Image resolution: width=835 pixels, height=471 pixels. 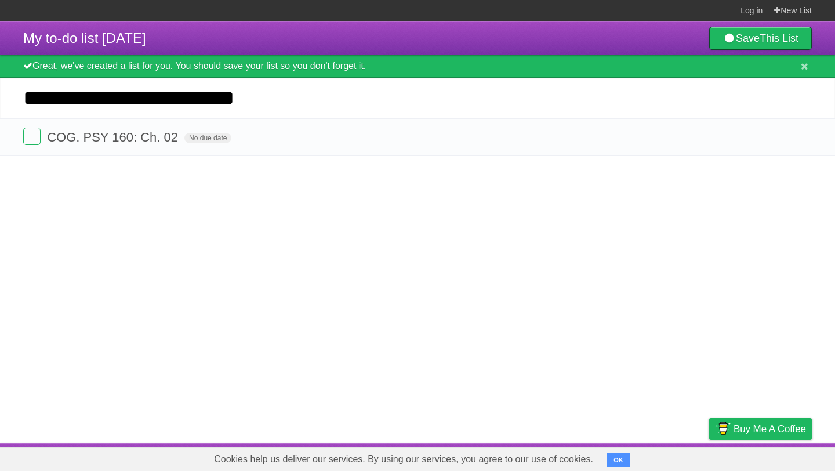 I want to click on img: Buy me a coffee, so click(x=723, y=429).